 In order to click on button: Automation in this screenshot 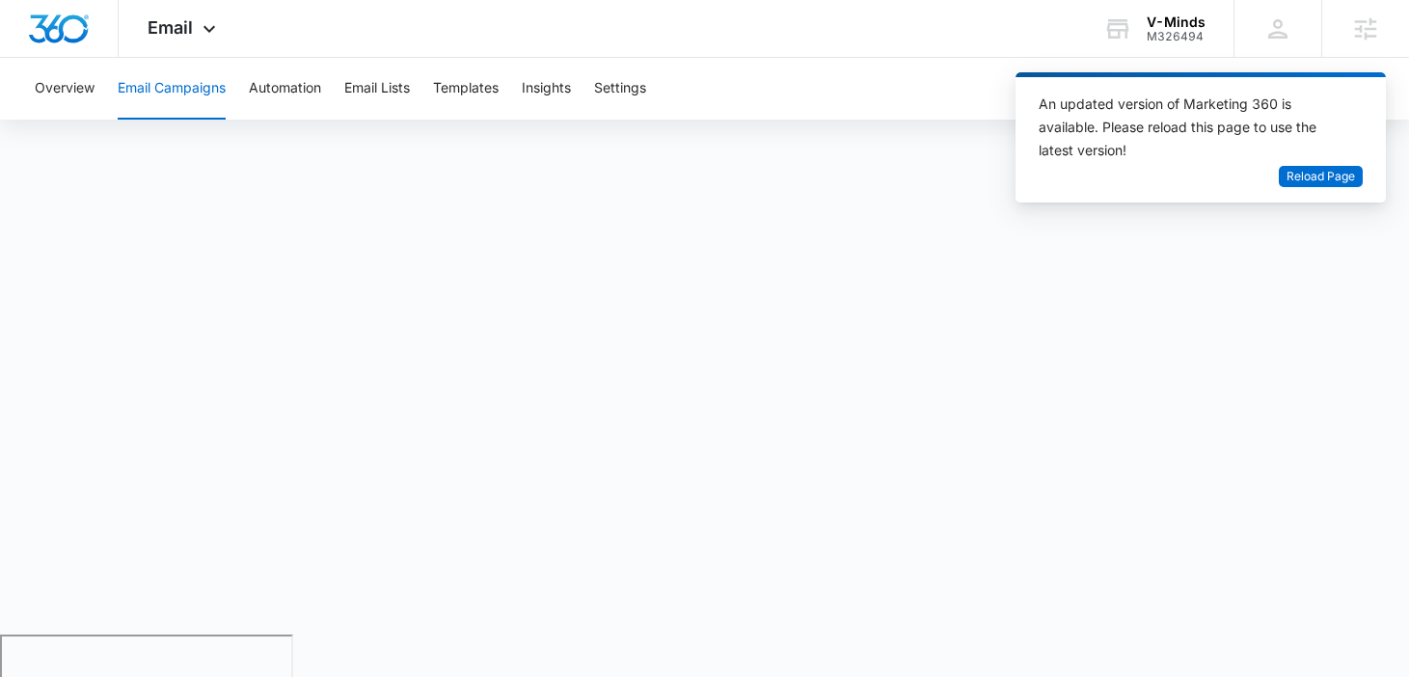, I will do `click(285, 89)`.